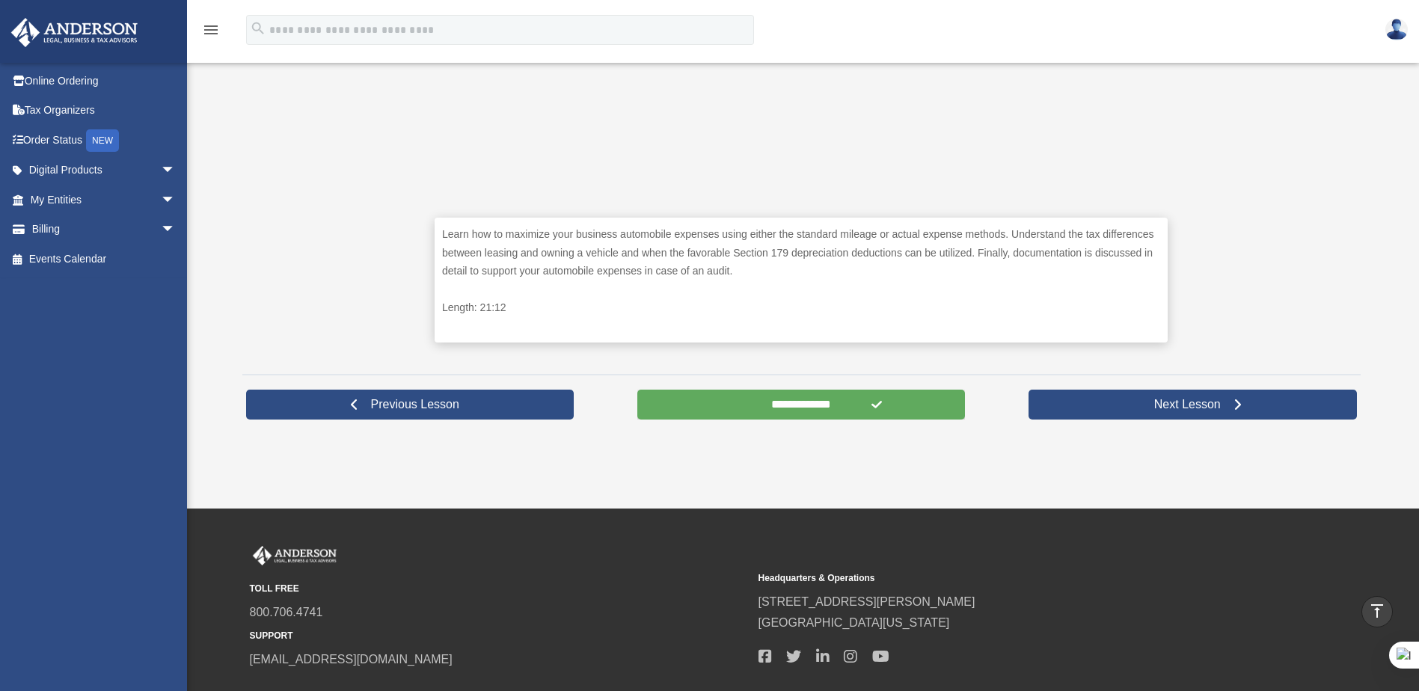 Image resolution: width=1419 pixels, height=691 pixels. I want to click on a: My Entitiesarrow_drop_down, so click(104, 200).